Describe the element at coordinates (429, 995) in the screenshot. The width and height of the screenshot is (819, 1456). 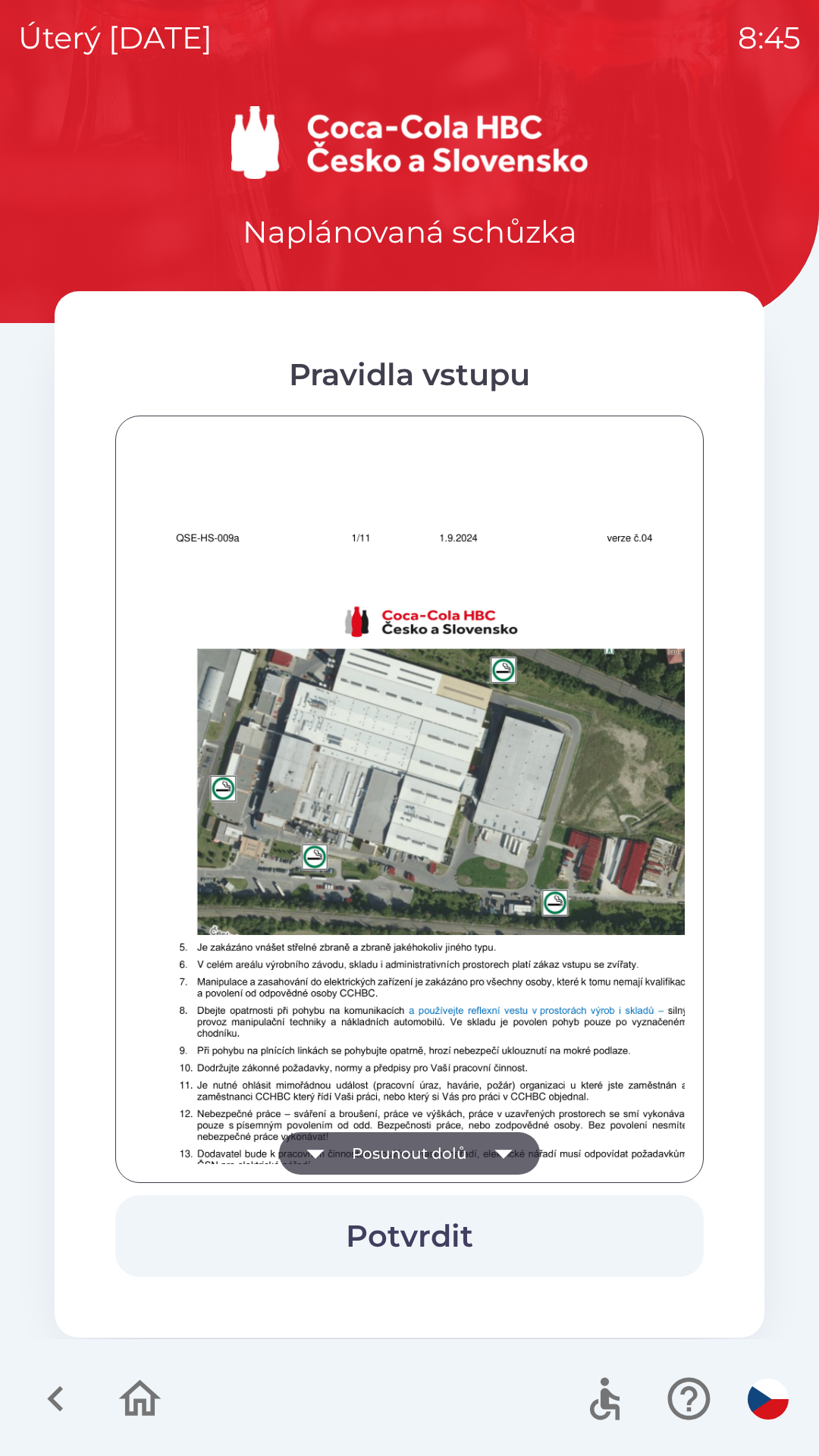
I see `img: VGglmRcuQ4JDeG8FRTn2z89J9hbt9UD20+fv+0zBkYP+EYEcIxD+ESX5shAQAkJACAgBISAEhIAQyCEERCDkkIGW2xQCQkAIC...` at that location.